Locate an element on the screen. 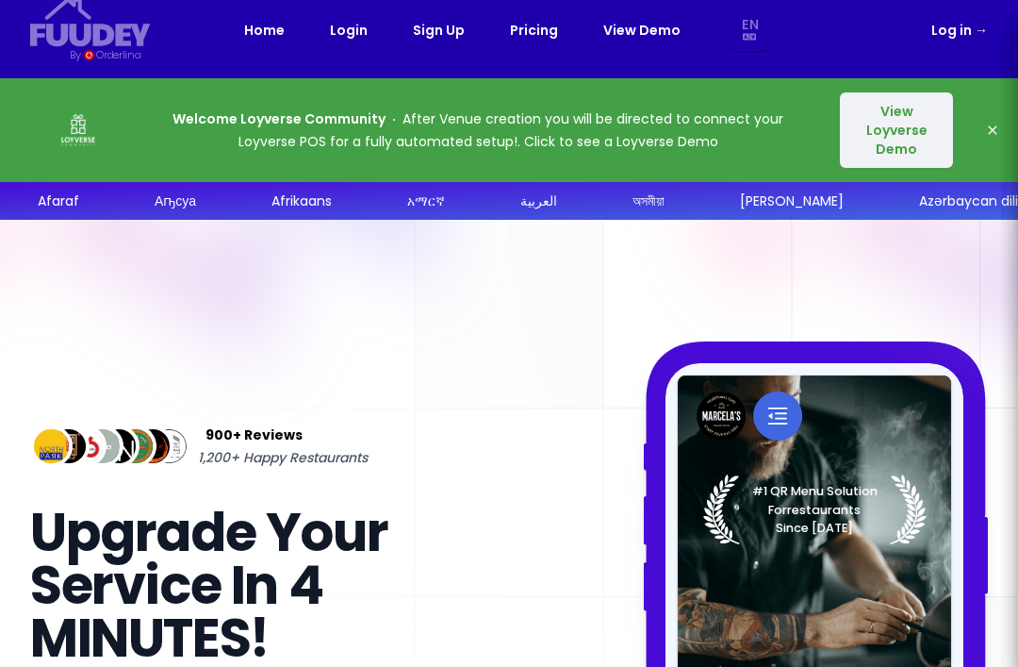 The height and width of the screenshot is (667, 1018). a: Pricing is located at coordinates (534, 30).